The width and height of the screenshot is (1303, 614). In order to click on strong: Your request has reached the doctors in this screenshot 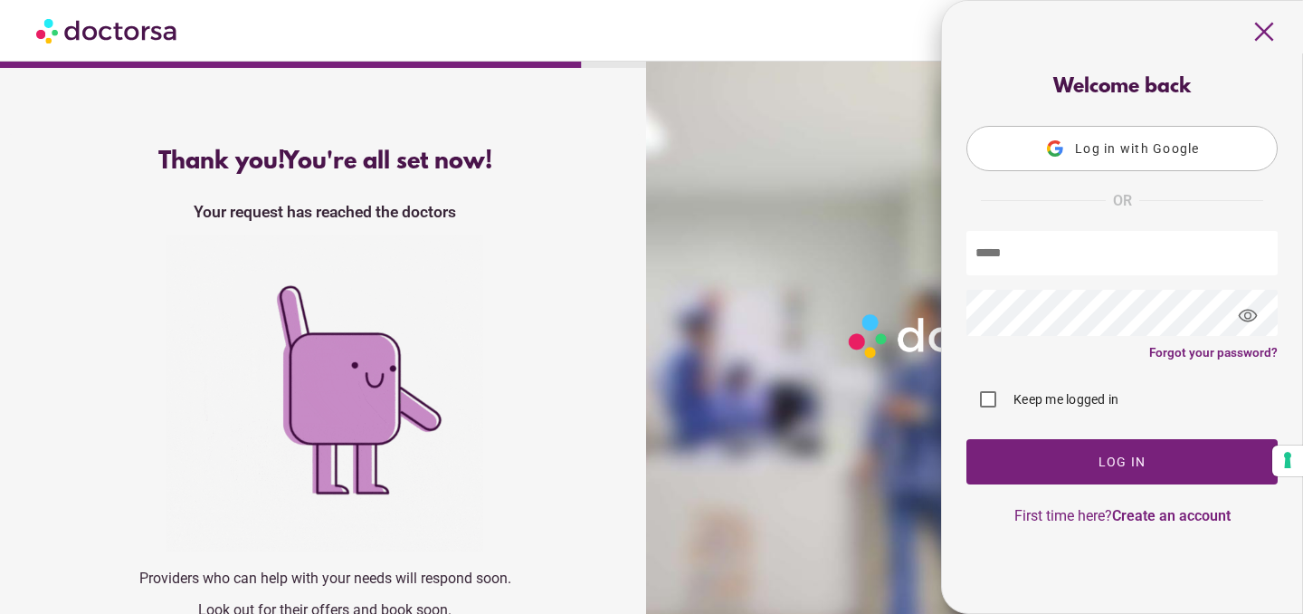, I will do `click(325, 212)`.